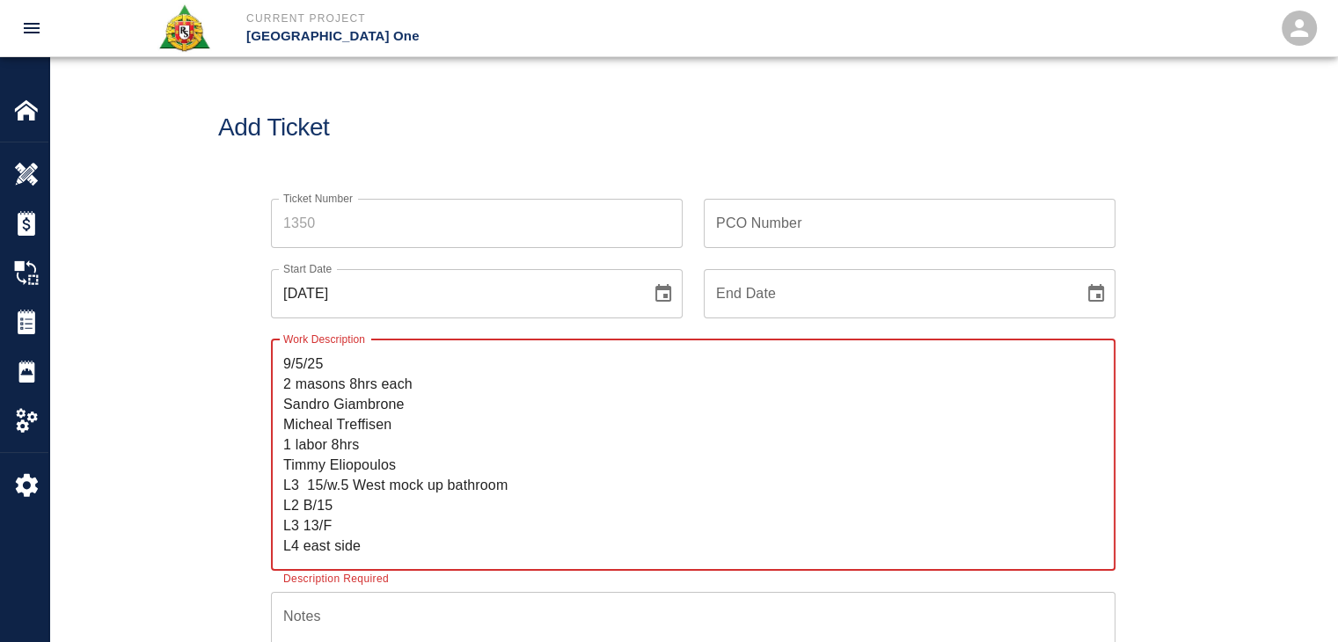 Image resolution: width=1338 pixels, height=642 pixels. Describe the element at coordinates (318, 198) in the screenshot. I see `label: Ticket Number` at that location.